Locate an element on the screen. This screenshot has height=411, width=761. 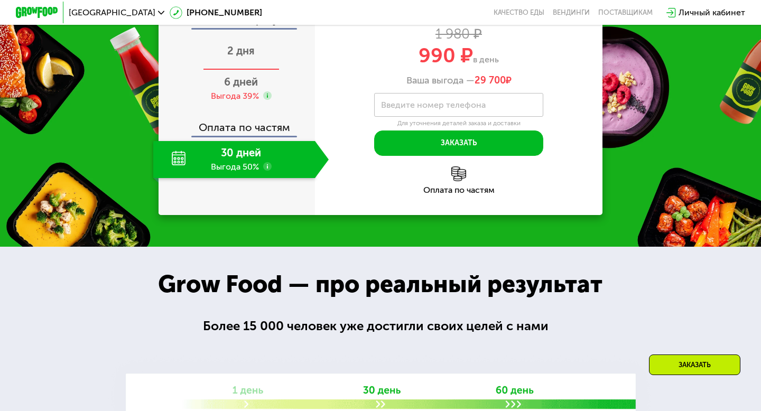
span: 6 дней is located at coordinates (241, 82).